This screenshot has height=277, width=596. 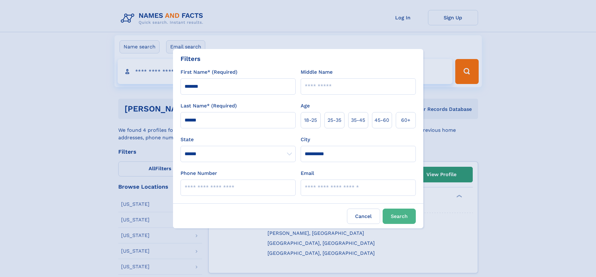 What do you see at coordinates (307, 174) in the screenshot?
I see `label: Email` at bounding box center [307, 174].